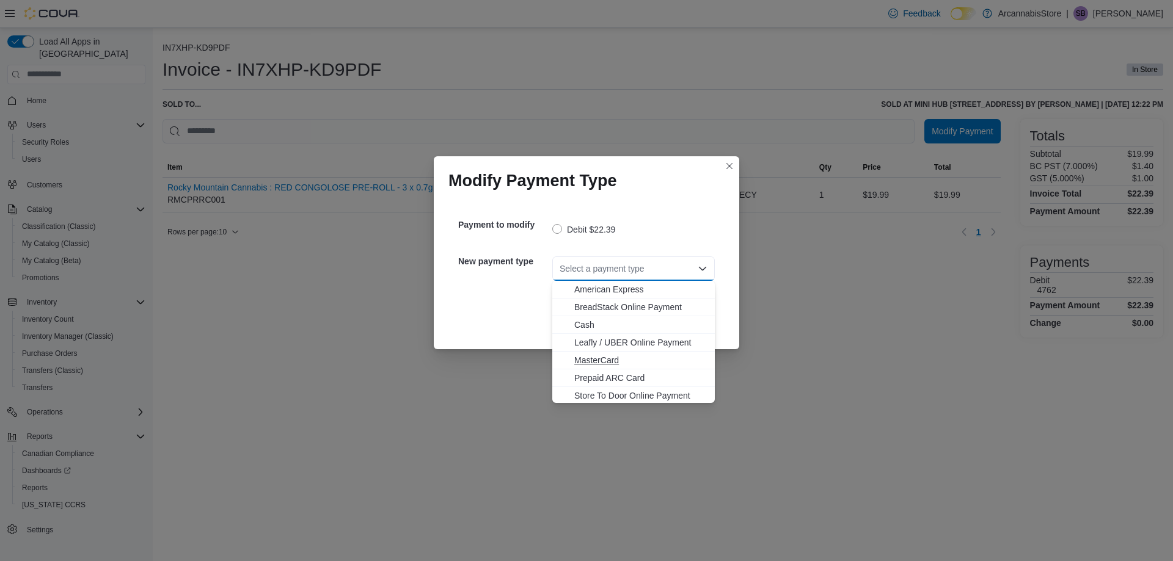  What do you see at coordinates (641, 290) in the screenshot?
I see `span: American Express` at bounding box center [641, 290].